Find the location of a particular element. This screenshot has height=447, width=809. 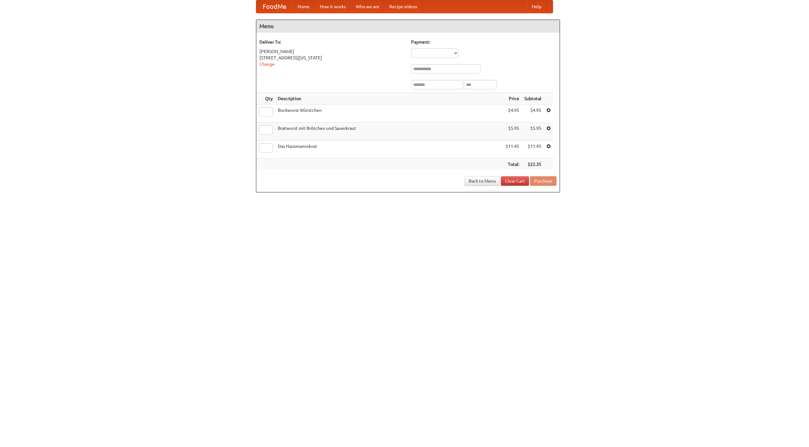

h4: Menu is located at coordinates (408, 26).